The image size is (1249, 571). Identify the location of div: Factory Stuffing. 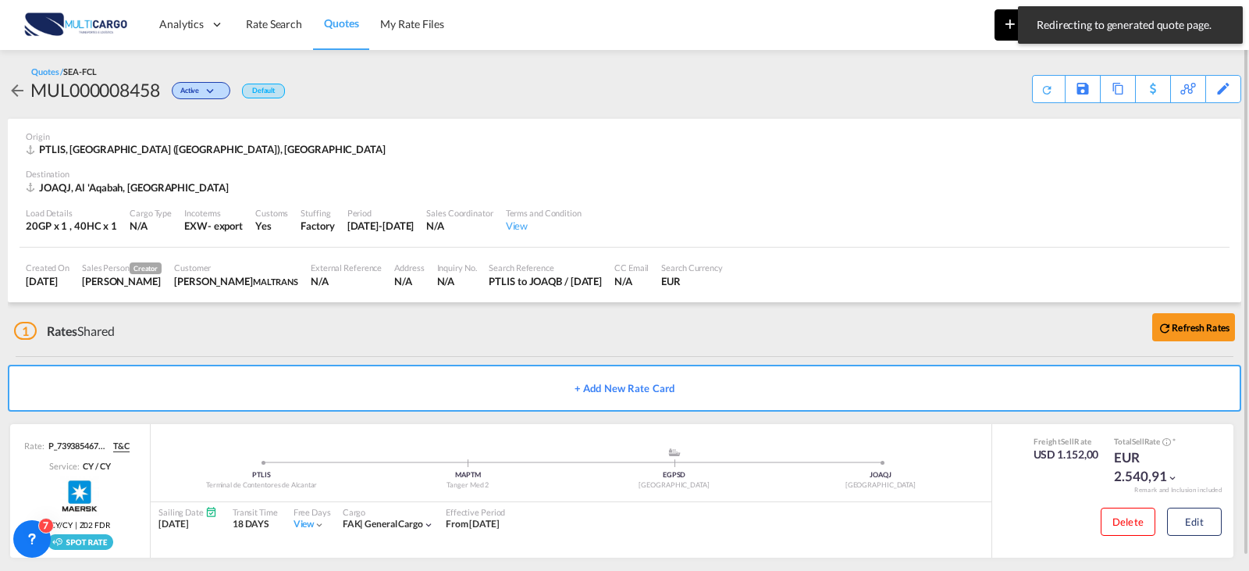
(317, 226).